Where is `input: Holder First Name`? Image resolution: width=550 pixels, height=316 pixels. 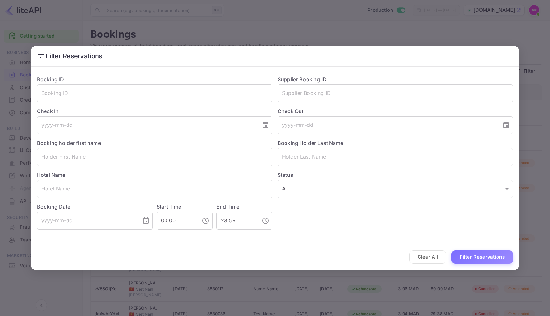 input: Holder First Name is located at coordinates (155, 157).